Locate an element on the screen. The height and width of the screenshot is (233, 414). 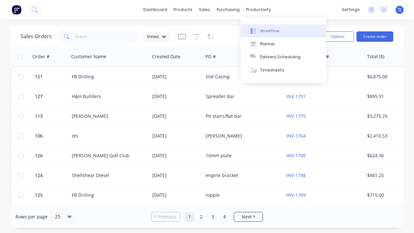
div: $481.25 is located at coordinates (386, 175).